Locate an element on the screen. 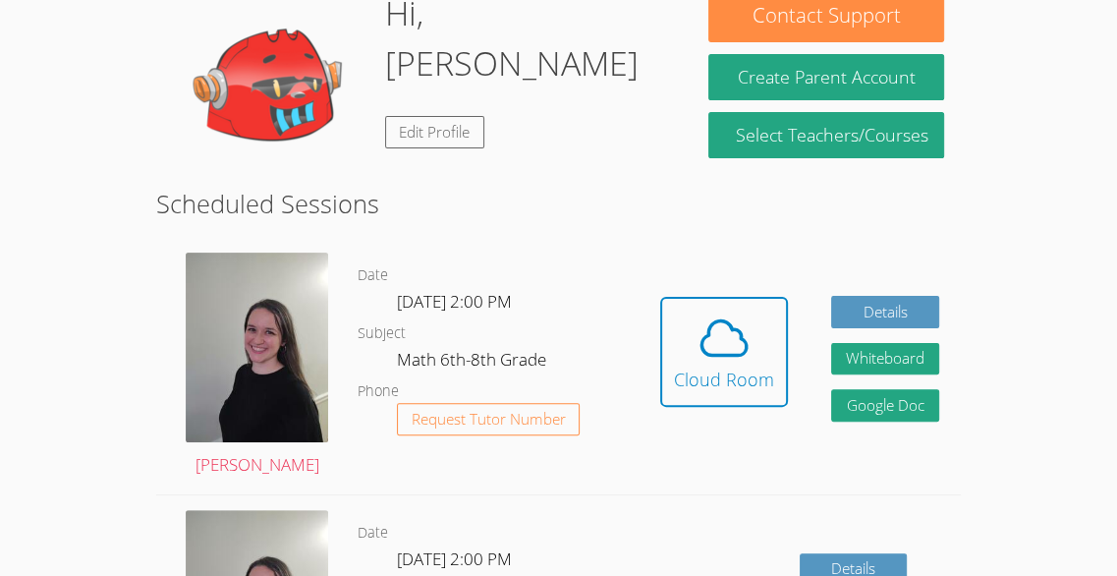 This screenshot has width=1117, height=576. button: Whiteboard is located at coordinates (885, 359).